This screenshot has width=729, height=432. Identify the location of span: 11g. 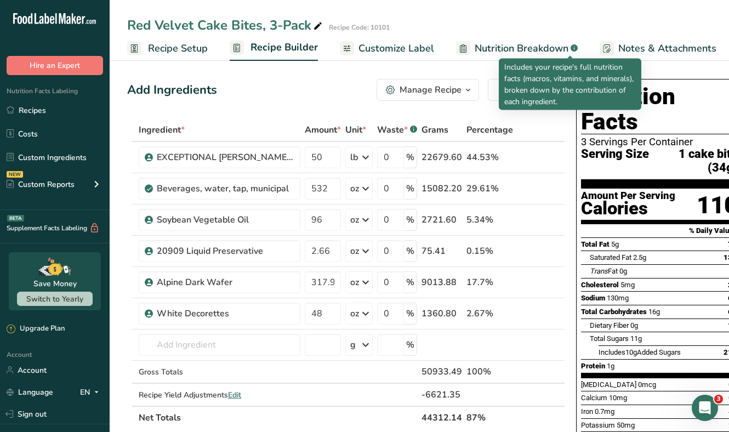
(636, 338).